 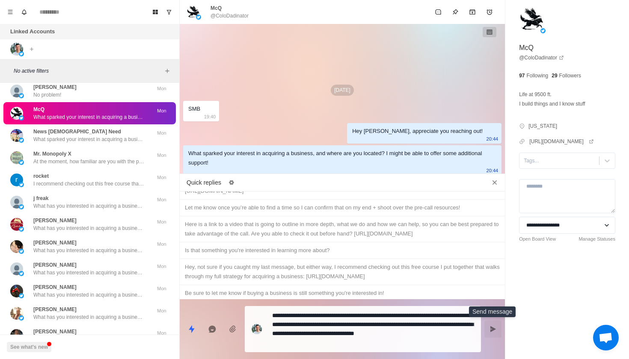 I want to click on a: Manage Statuses, so click(x=597, y=239).